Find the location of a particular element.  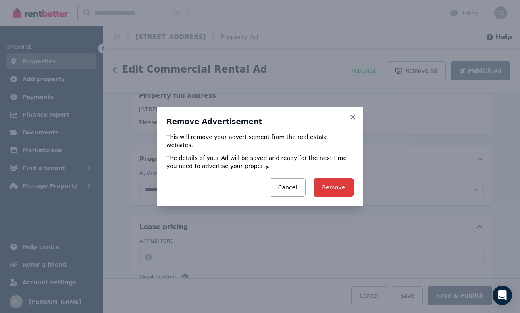

p: The details of your Ad will be saved and ready for the next time you need to advertise your prope... is located at coordinates (260, 162).